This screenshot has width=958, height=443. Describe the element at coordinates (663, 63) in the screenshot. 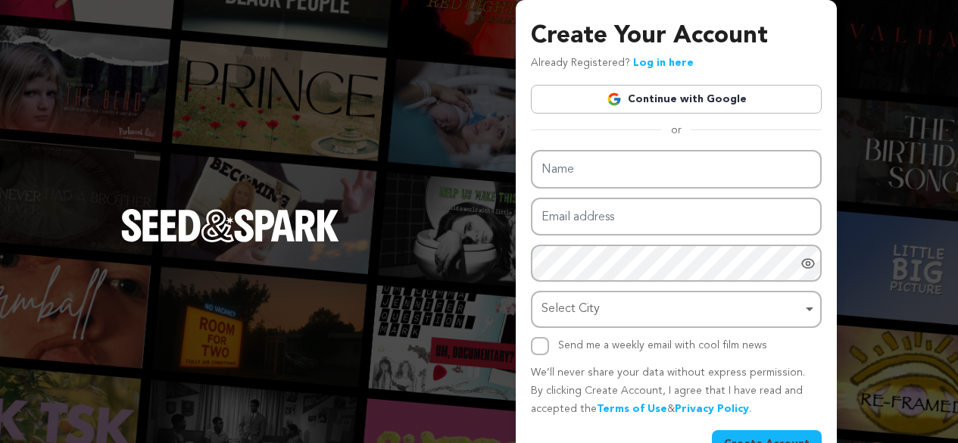

I see `a: Log in here` at that location.